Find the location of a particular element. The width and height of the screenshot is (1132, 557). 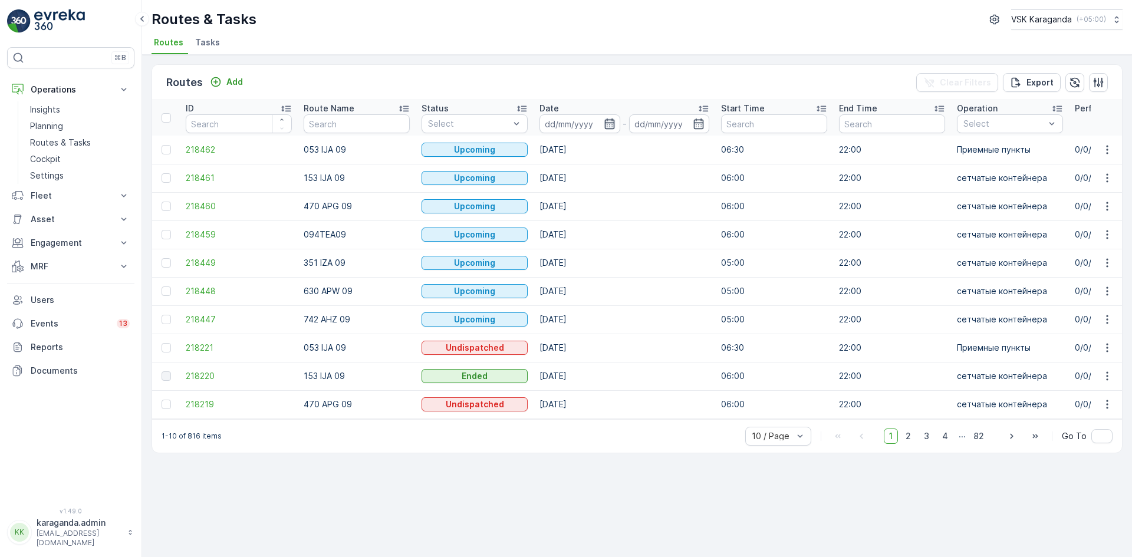

img: logo_light-DOdMpM7g.png is located at coordinates (60, 21).